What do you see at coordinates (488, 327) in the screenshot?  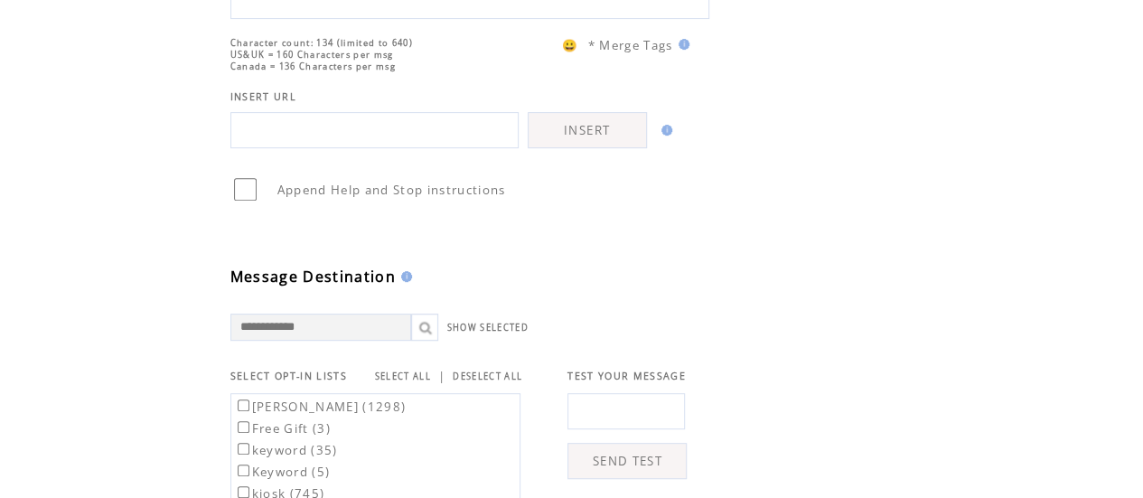 I see `a: SHOW SELECTED` at bounding box center [488, 327].